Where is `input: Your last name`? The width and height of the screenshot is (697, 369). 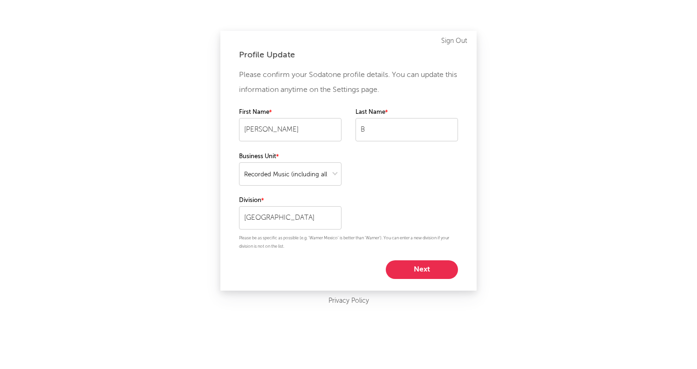
input: Your last name is located at coordinates (407, 130).